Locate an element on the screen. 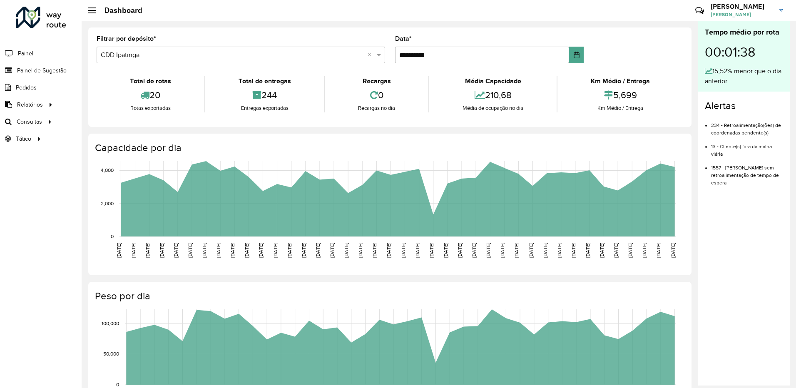  text: 50,000 is located at coordinates (111, 354).